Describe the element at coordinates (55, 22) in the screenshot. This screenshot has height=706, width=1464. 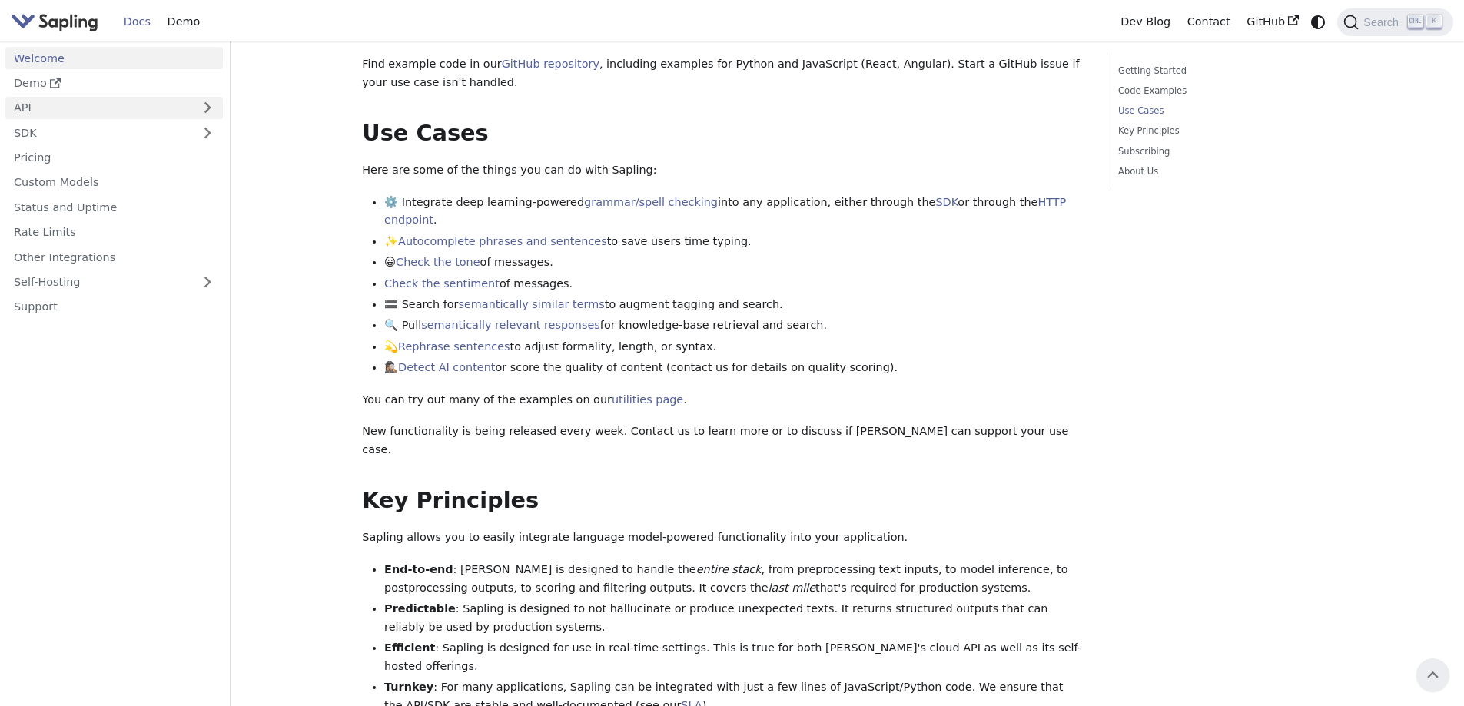
I see `img: Sapling.ai` at that location.